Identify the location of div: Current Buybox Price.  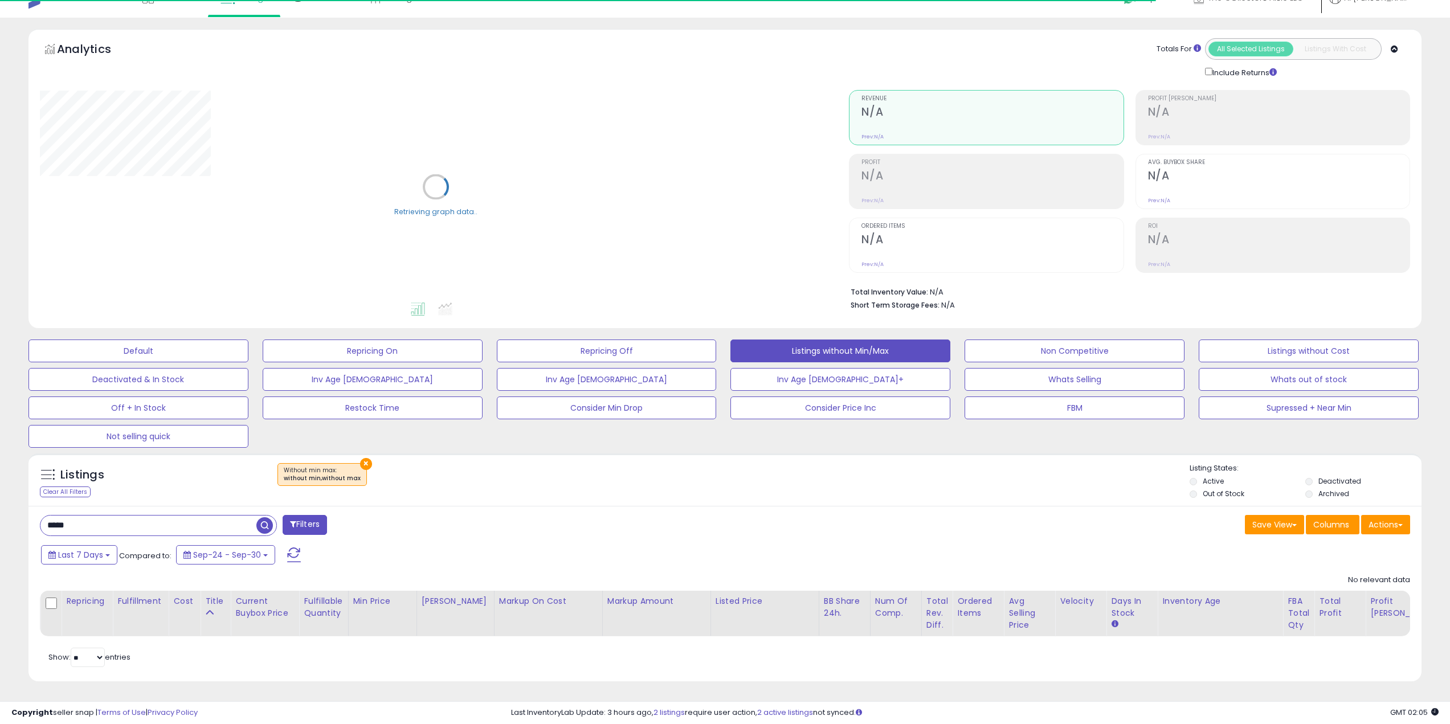
(264, 607).